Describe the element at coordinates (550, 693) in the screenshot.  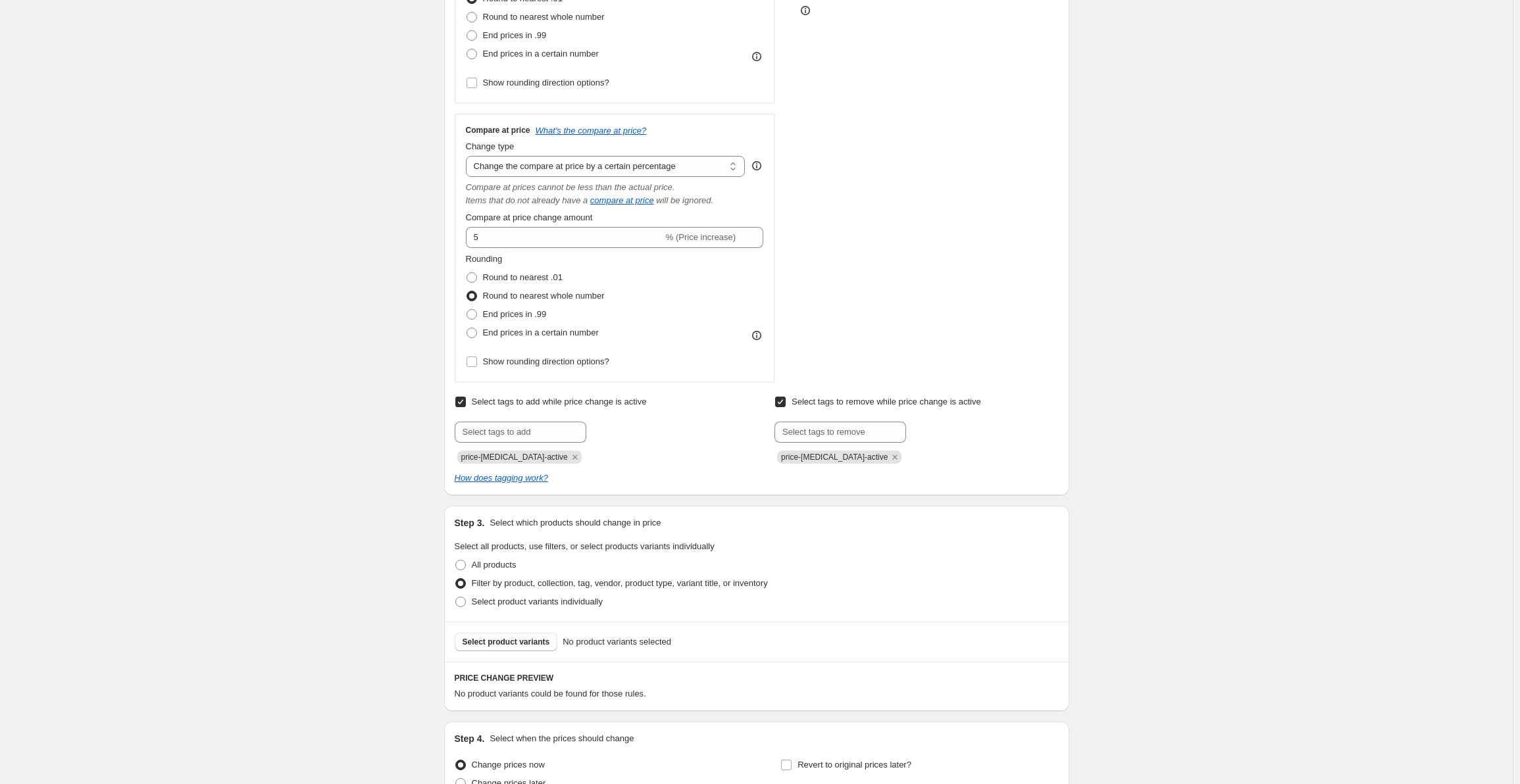
I see `span: No product variants could be found for those rules.` at that location.